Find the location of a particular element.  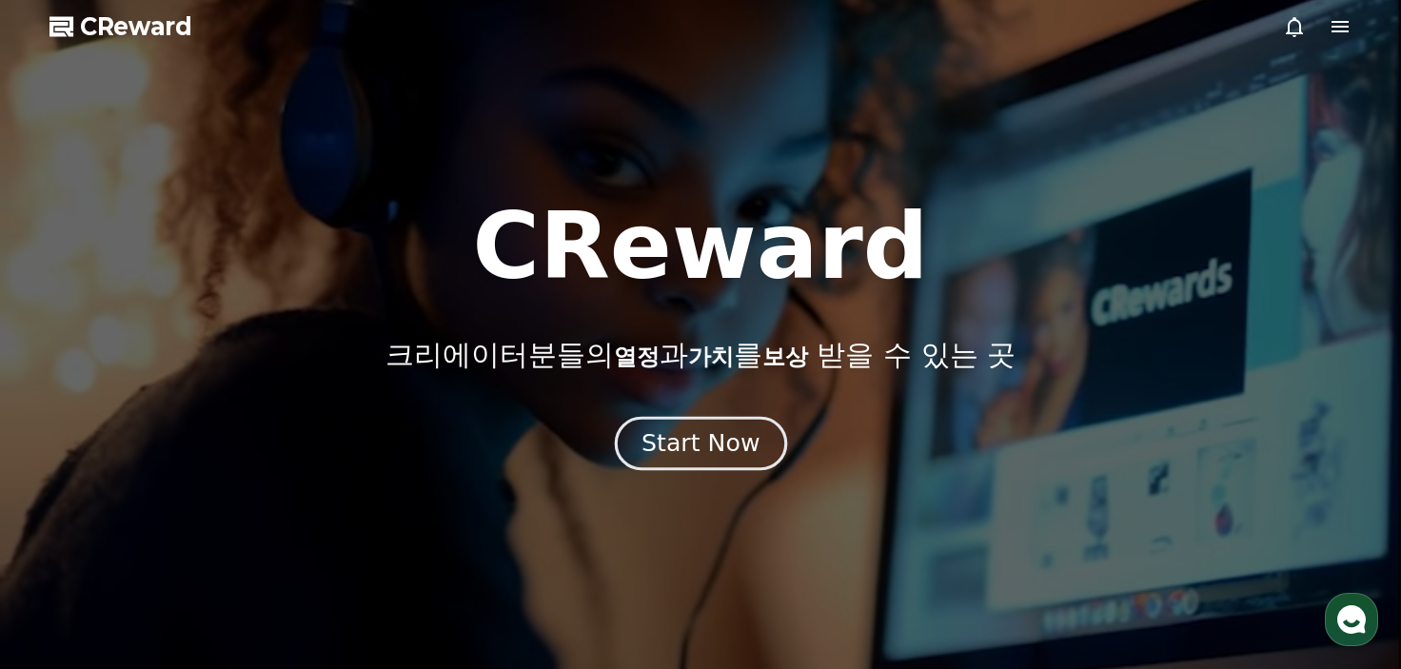

a: Start Now is located at coordinates (701, 446).